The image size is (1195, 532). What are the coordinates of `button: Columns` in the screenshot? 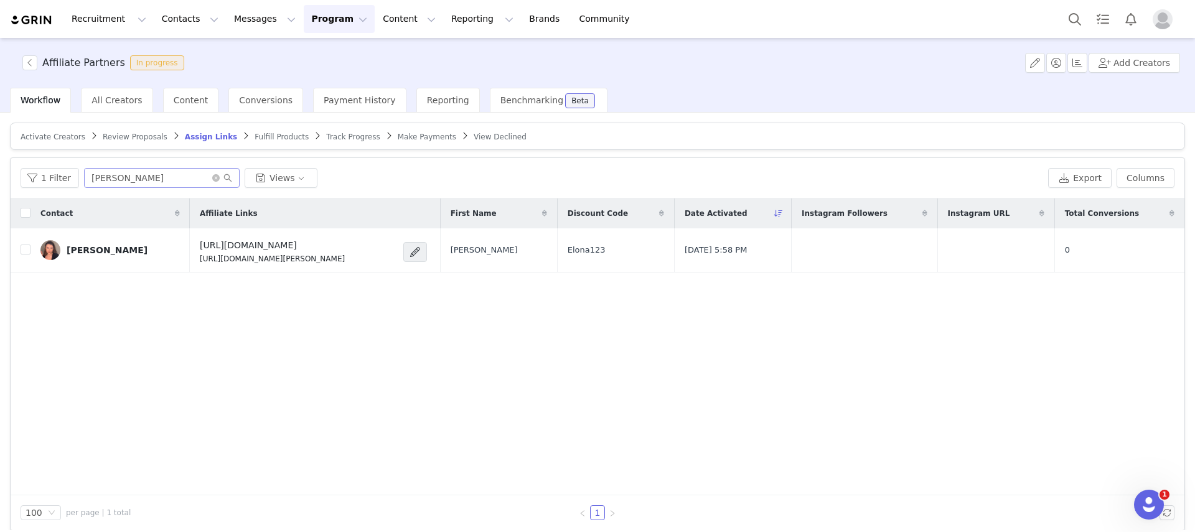 It's located at (1146, 178).